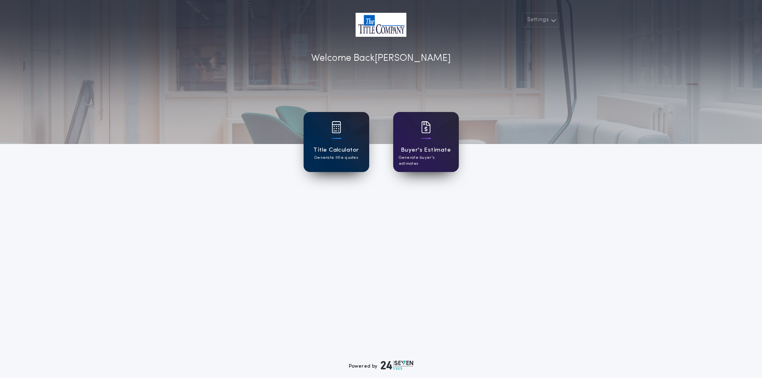 The image size is (762, 378). Describe the element at coordinates (397, 365) in the screenshot. I see `img: logo` at that location.